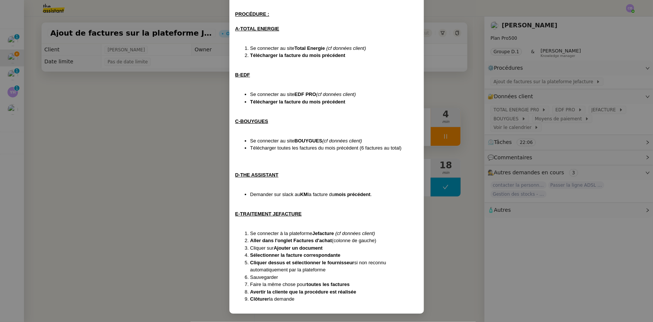 This screenshot has width=653, height=322. What do you see at coordinates (334, 248) in the screenshot?
I see `li: Cliquer sur` at bounding box center [334, 248].